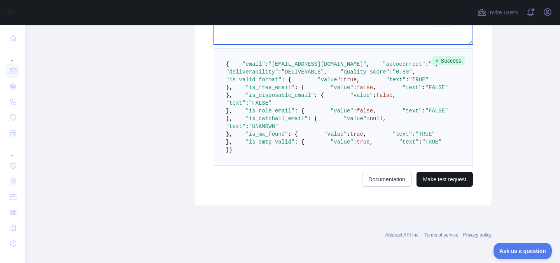 Image resolution: width=560 pixels, height=263 pixels. I want to click on span: "is_disposable_email", so click(280, 95).